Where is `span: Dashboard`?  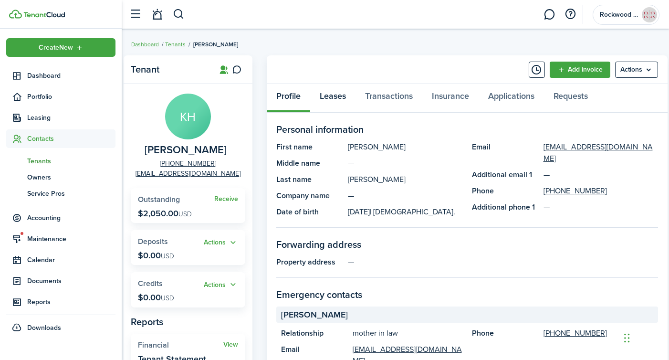
span: Dashboard is located at coordinates (71, 75).